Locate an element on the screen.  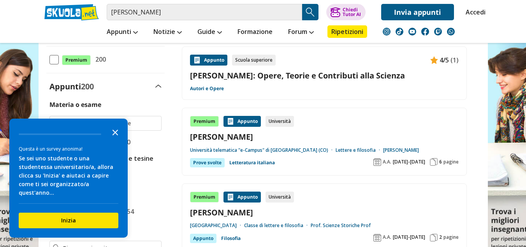
a: Letteratura italiana is located at coordinates (252, 162).